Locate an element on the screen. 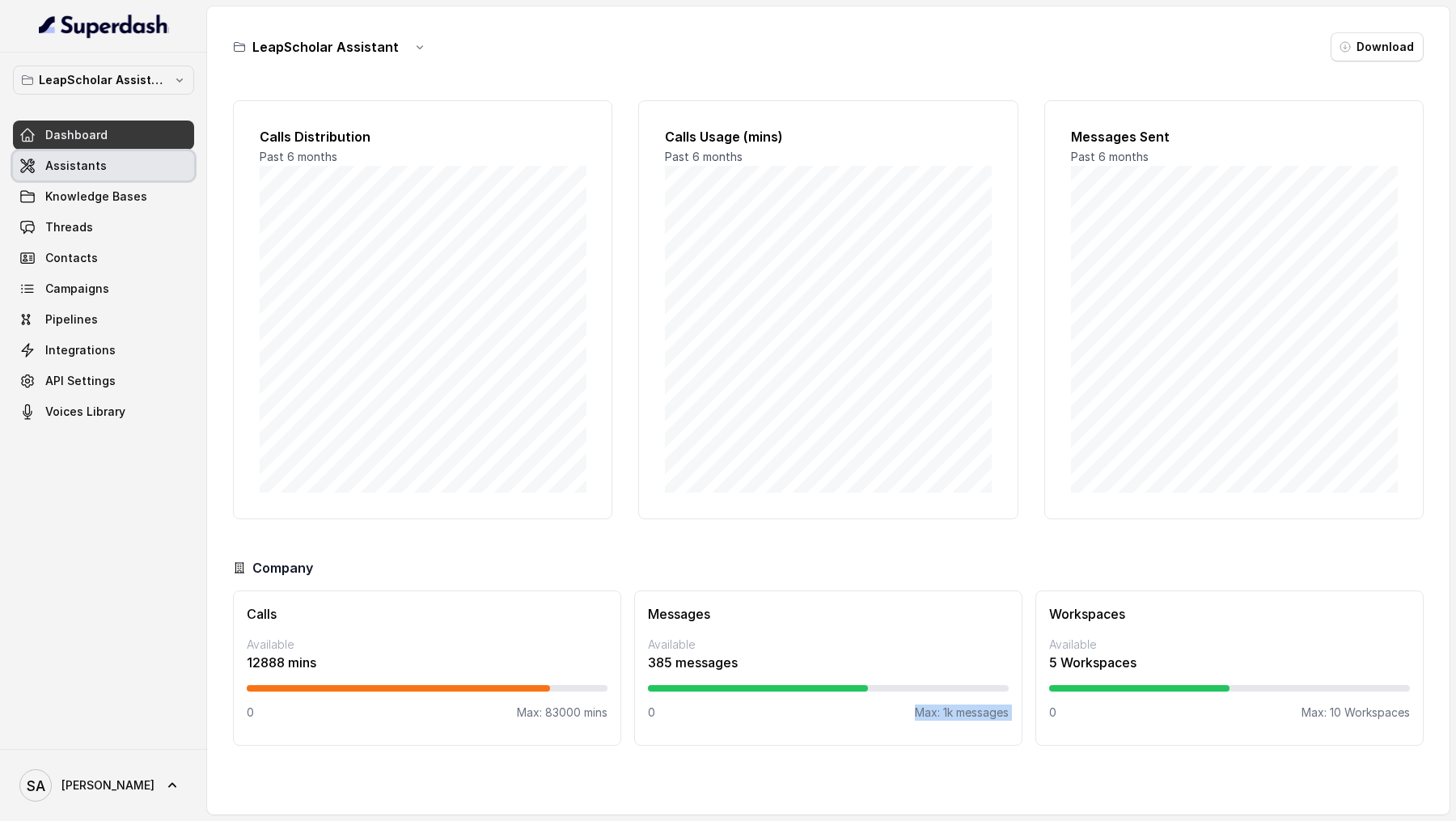 This screenshot has width=1456, height=821. span: Contacts is located at coordinates (72, 258).